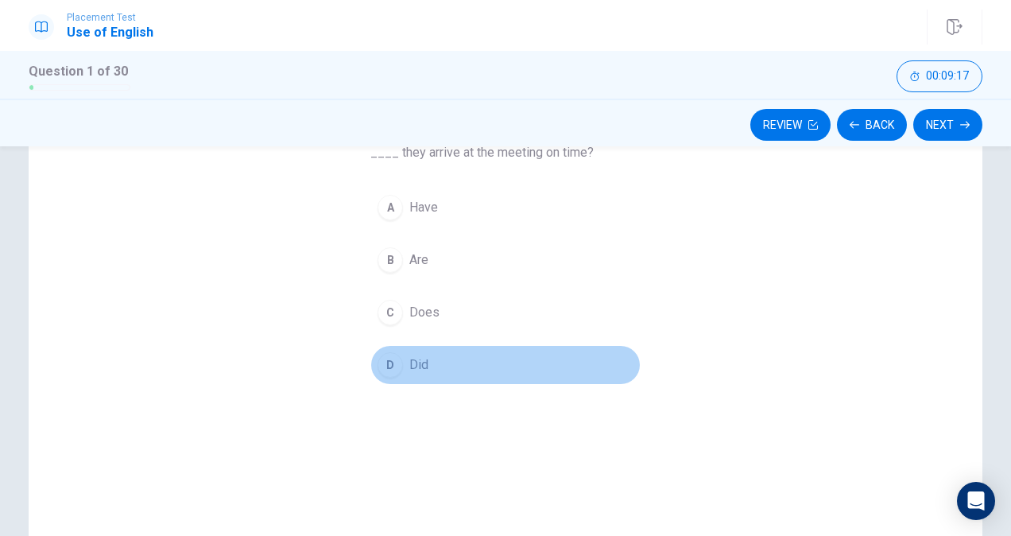 This screenshot has width=1011, height=536. I want to click on span: ____ they arrive at the meeting on time?, so click(506, 153).